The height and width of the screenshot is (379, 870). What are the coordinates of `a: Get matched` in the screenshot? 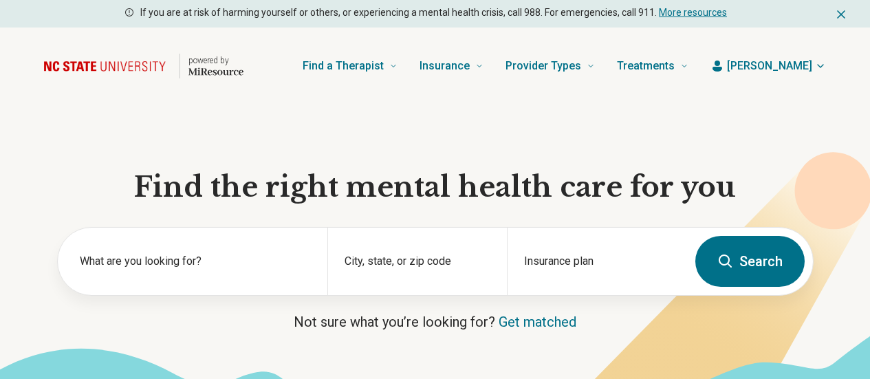 It's located at (537, 322).